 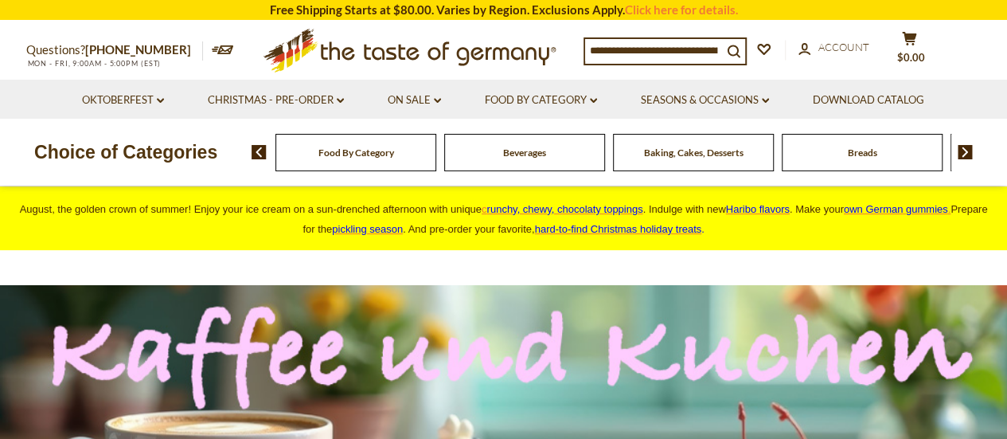 What do you see at coordinates (862, 152) in the screenshot?
I see `span: Breads` at bounding box center [862, 152].